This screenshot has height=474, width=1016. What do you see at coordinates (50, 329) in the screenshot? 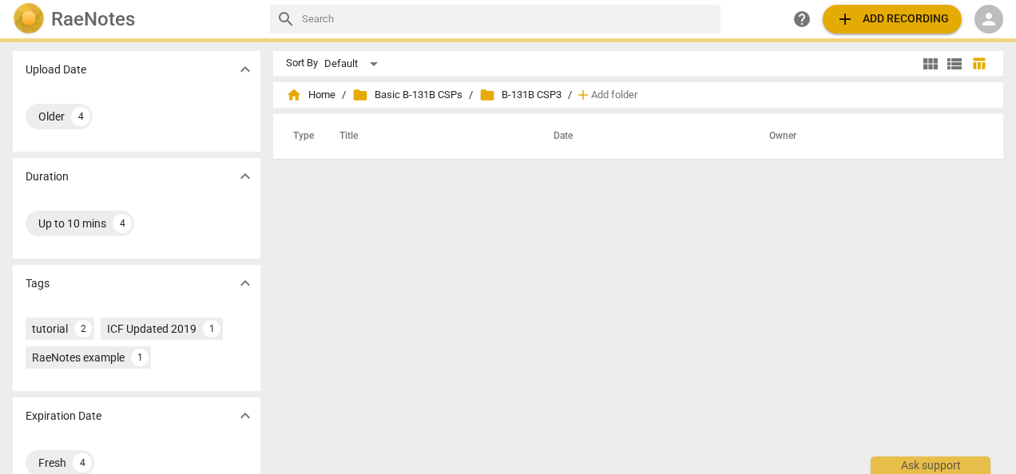
I see `div: tutorial` at bounding box center [50, 329].